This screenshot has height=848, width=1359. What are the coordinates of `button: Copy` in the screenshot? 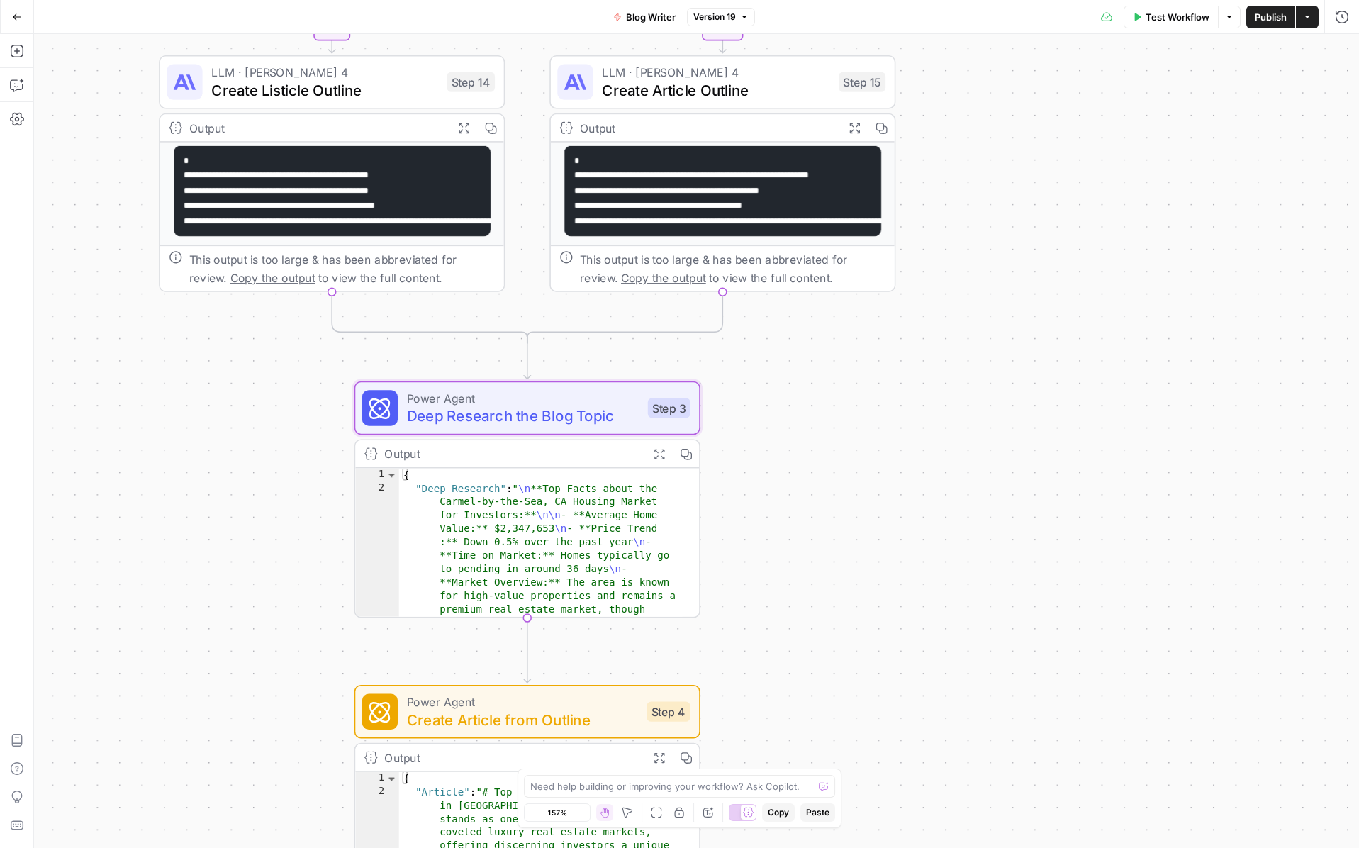 It's located at (778, 812).